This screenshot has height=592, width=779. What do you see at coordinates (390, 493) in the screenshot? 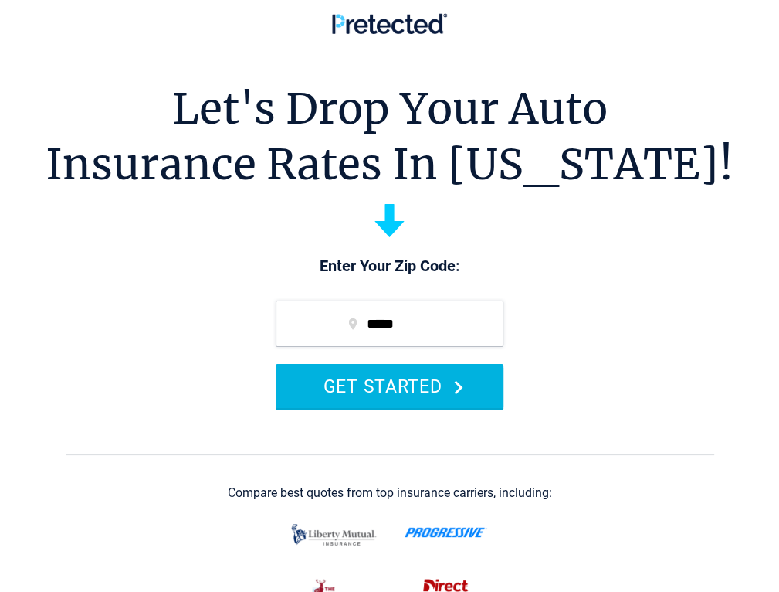
I see `div: Compare best quotes from top insurance carriers, including:` at bounding box center [390, 493].